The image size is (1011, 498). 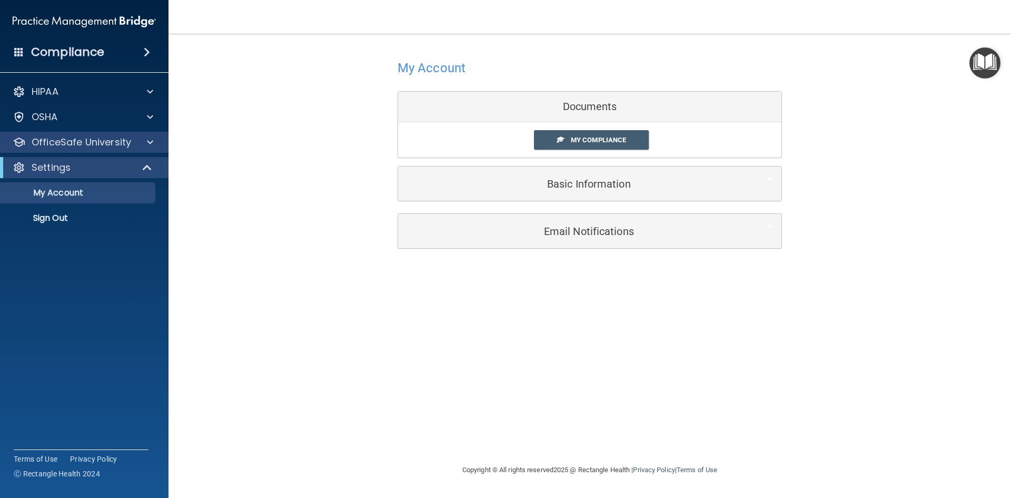 I want to click on span: My Compliance, so click(x=598, y=140).